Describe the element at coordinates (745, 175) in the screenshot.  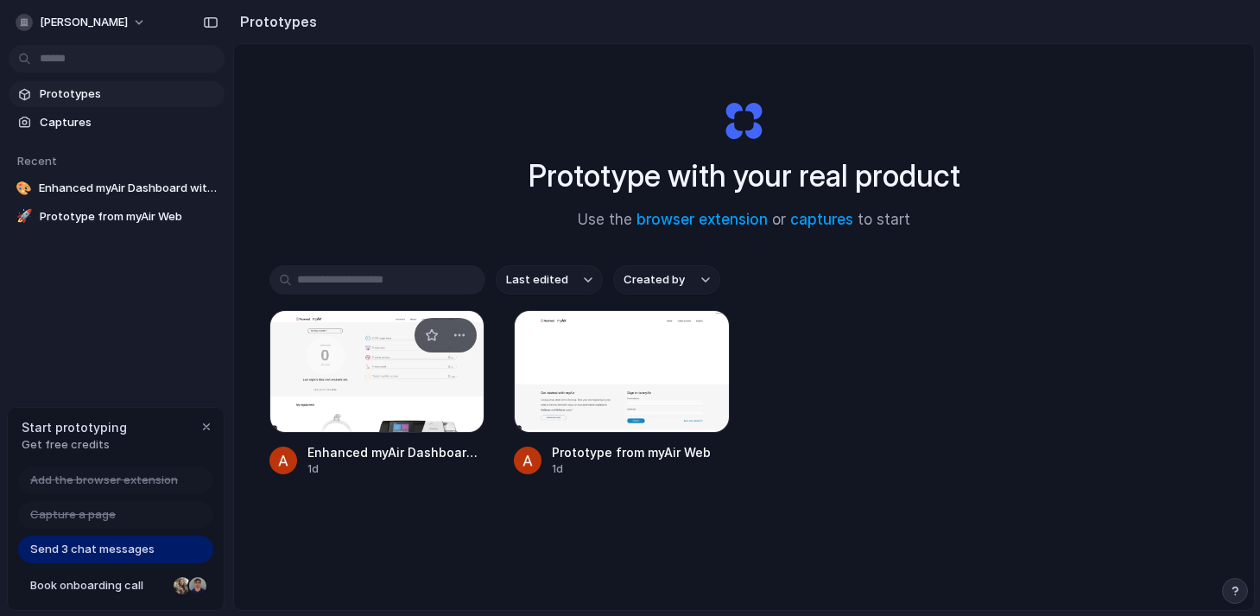
I see `h1: Prototype with your real product` at that location.